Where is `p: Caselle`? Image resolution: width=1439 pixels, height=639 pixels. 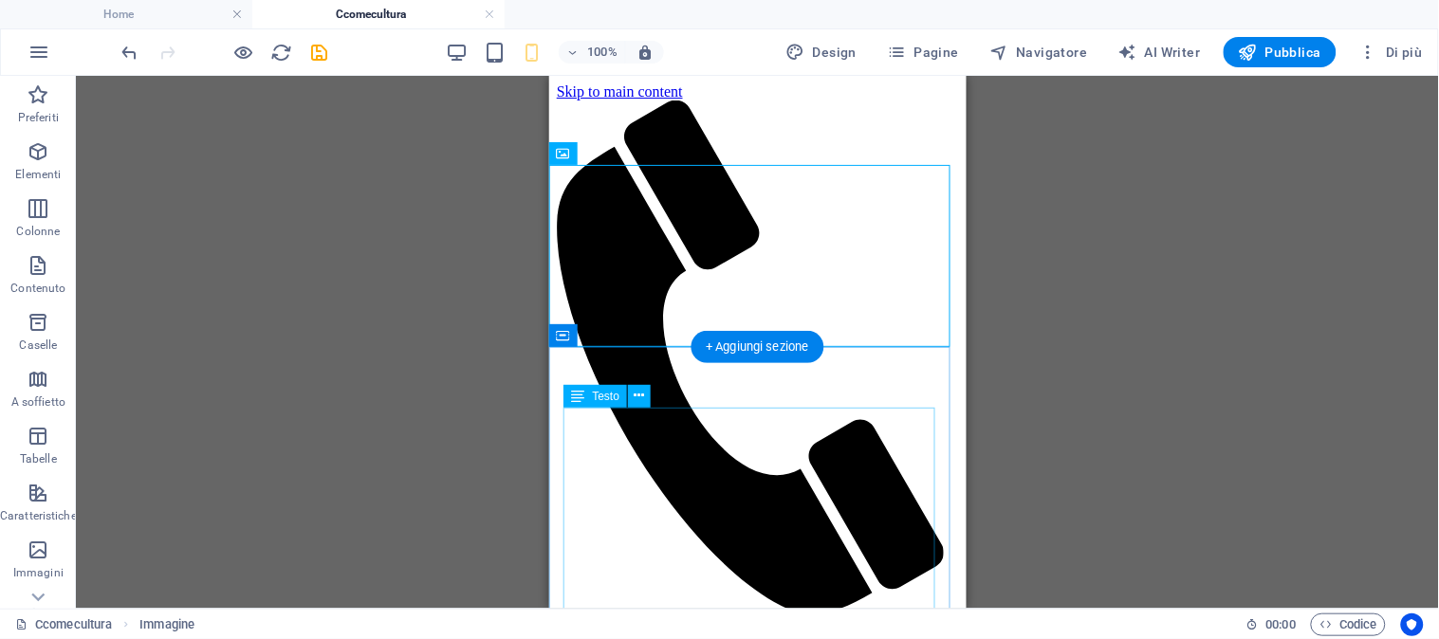 p: Caselle is located at coordinates (38, 345).